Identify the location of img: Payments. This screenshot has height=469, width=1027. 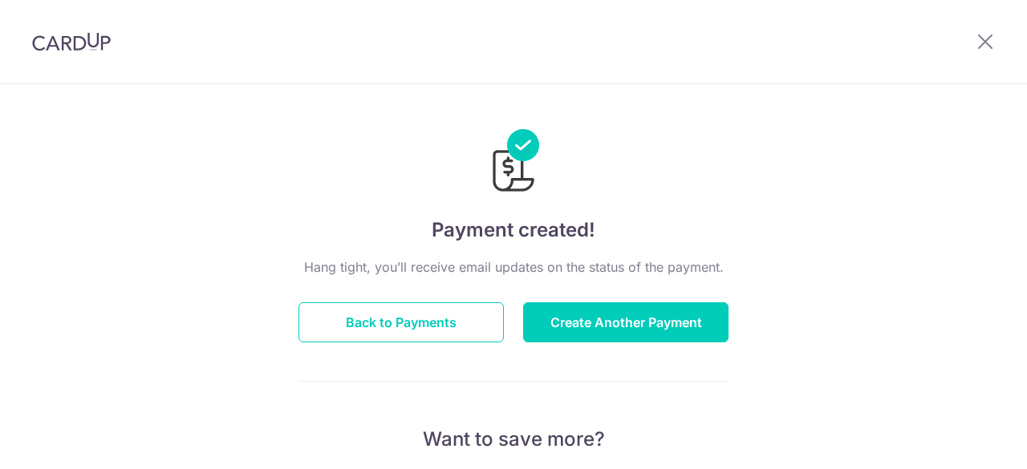
(514, 163).